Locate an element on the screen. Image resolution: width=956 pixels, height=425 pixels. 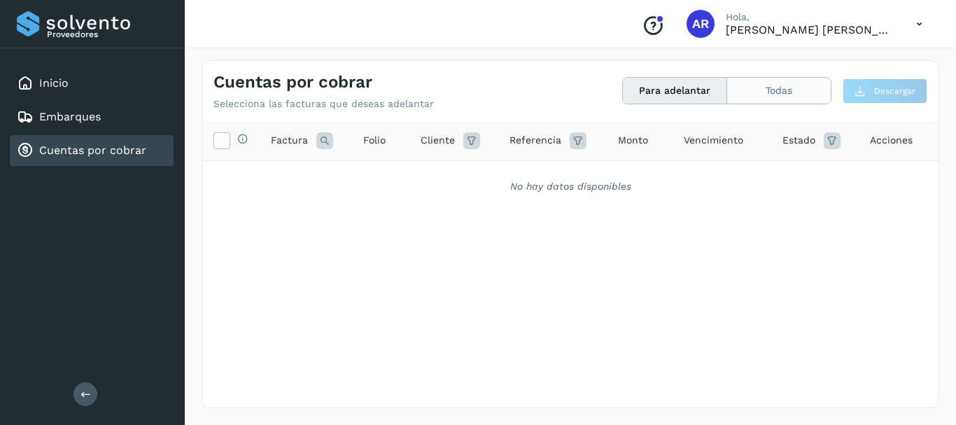
button: Para adelantar is located at coordinates (675, 90).